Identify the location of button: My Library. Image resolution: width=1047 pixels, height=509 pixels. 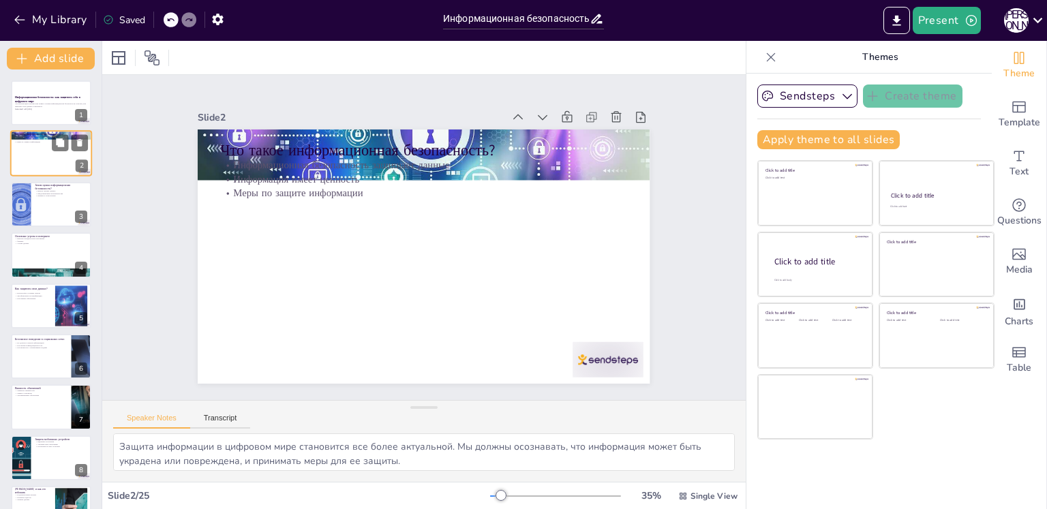
(51, 20).